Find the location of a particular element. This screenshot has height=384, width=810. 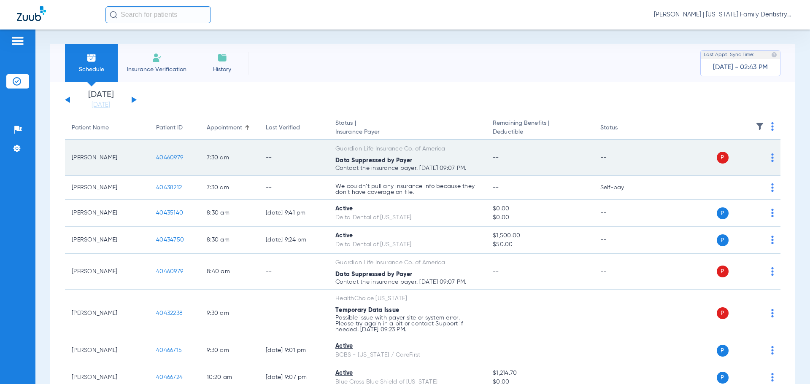

p: We couldn’t pull any insurance info because they don’t have coverage on file. is located at coordinates (407, 189).